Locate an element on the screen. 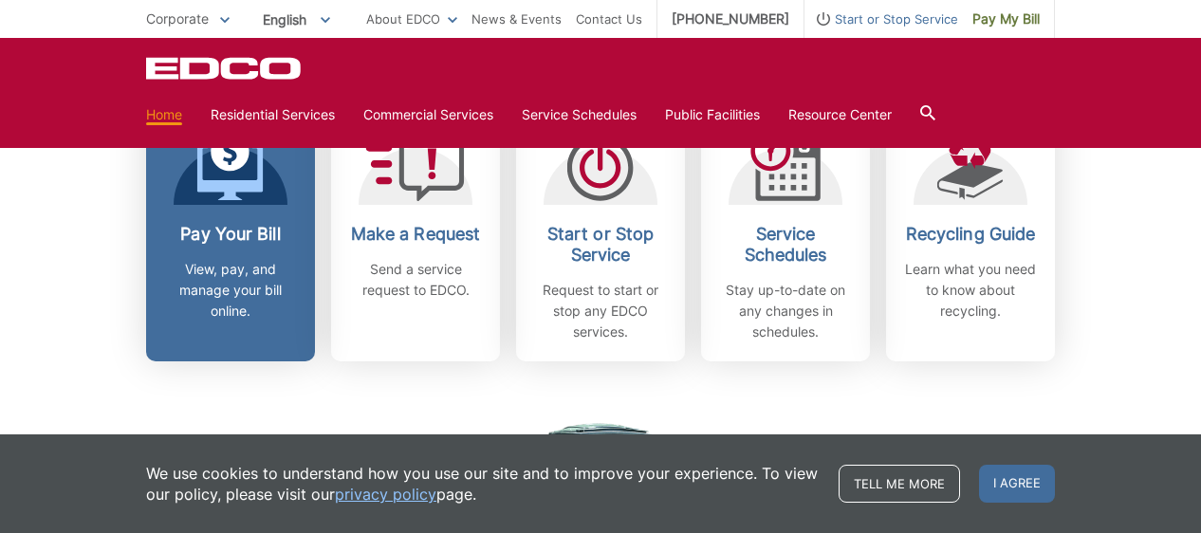  p: Request to start or stop any EDCO services. is located at coordinates (600, 311).